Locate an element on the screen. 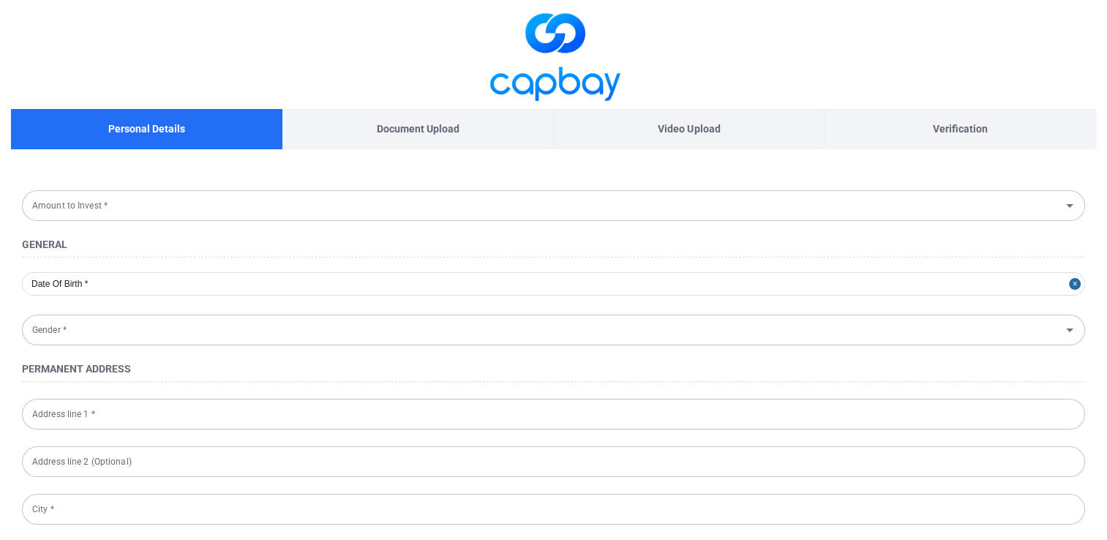 The image size is (1107, 540). p: Video Upload is located at coordinates (689, 129).